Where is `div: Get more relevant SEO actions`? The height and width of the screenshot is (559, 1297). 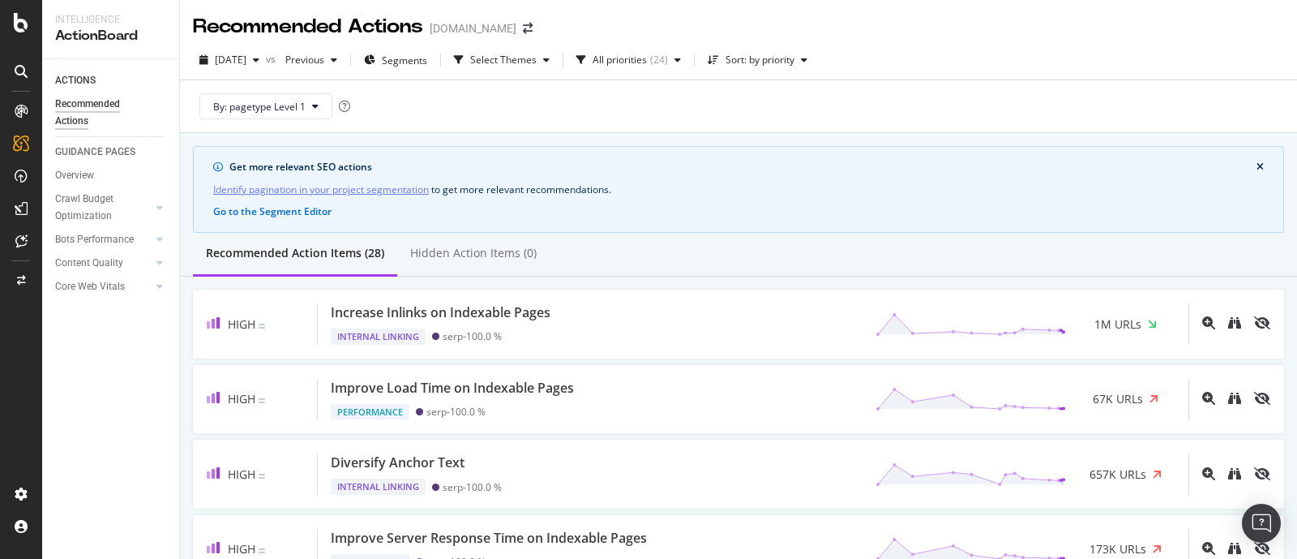 div: Get more relevant SEO actions is located at coordinates (743, 167).